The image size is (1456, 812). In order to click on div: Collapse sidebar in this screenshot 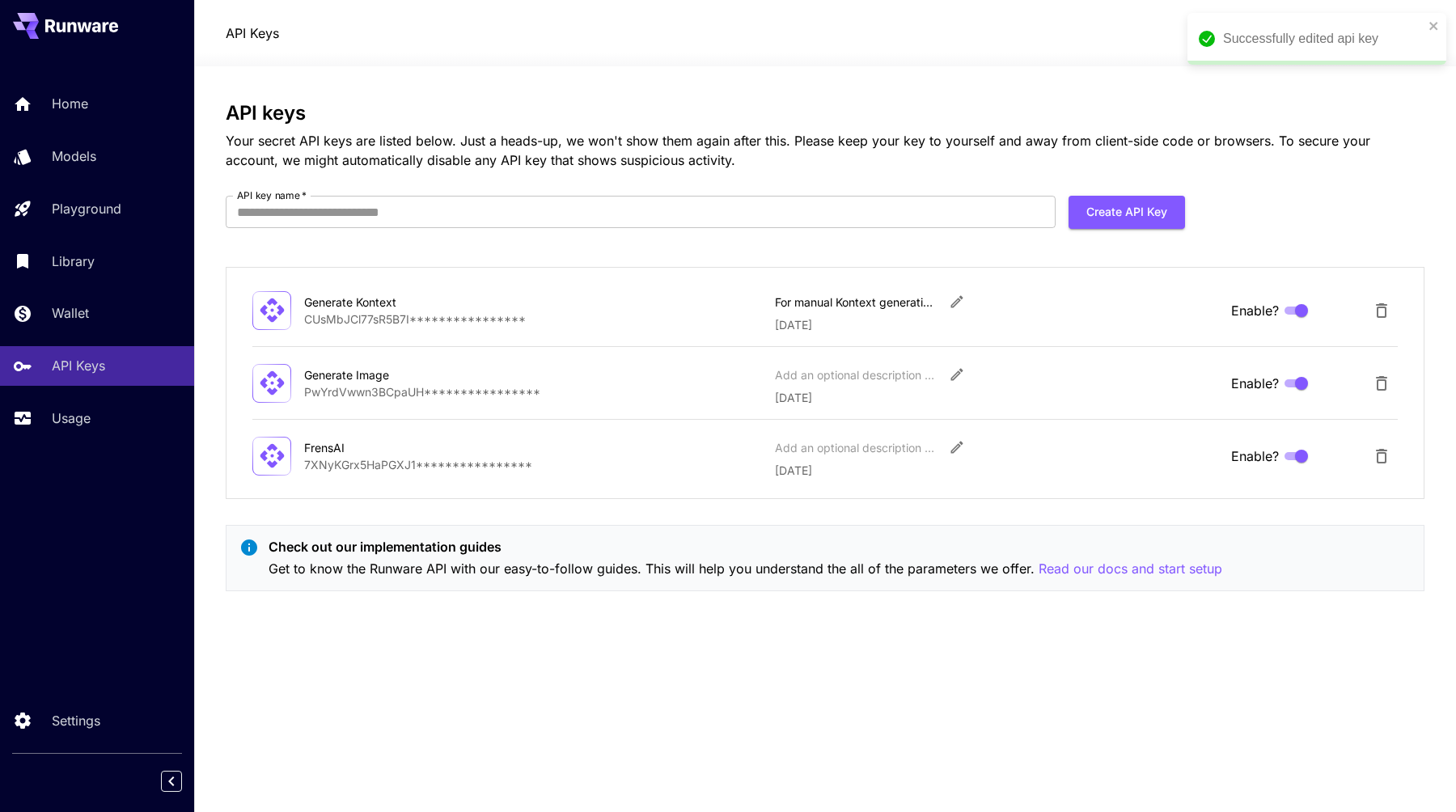, I will do `click(184, 782)`.